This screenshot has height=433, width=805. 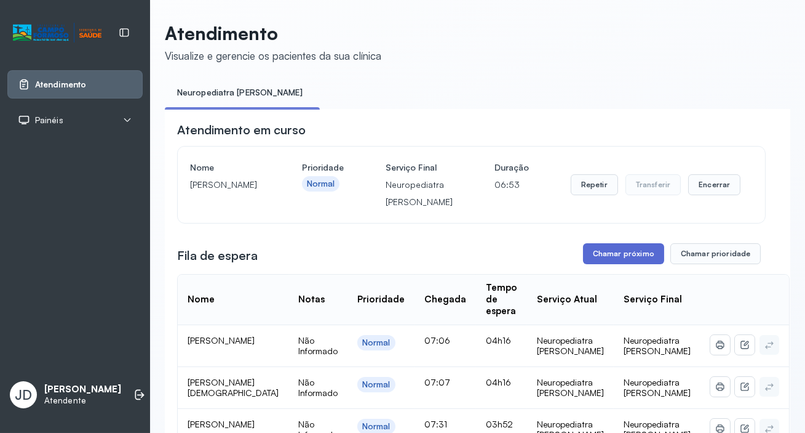 What do you see at coordinates (567, 299) in the screenshot?
I see `div: Serviço Atual` at bounding box center [567, 299].